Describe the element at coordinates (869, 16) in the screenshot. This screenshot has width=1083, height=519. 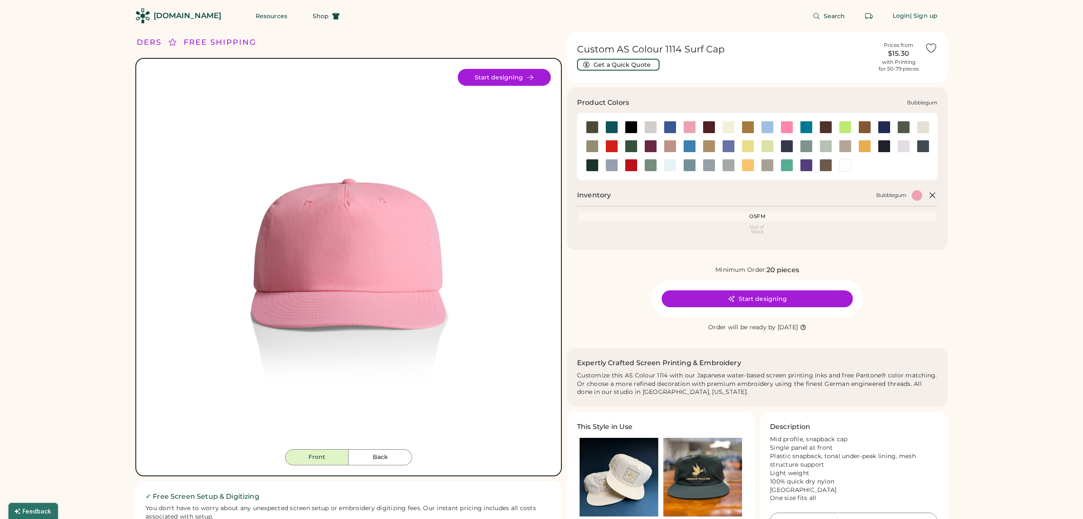
I see `button: Retrieve an order` at that location.